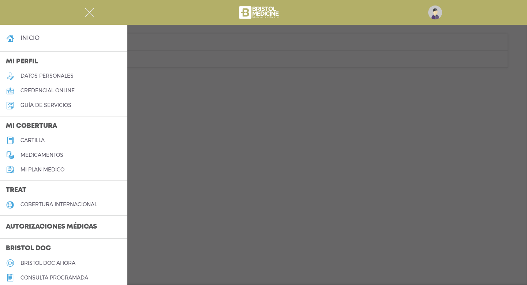 This screenshot has width=527, height=285. What do you see at coordinates (263, 23) in the screenshot?
I see `h1: 404 Page Not Found` at bounding box center [263, 23].